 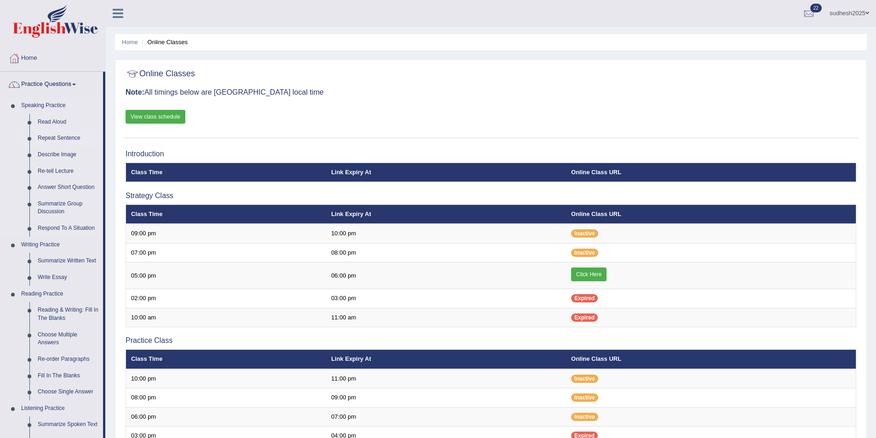 I want to click on h3: Strategy Class, so click(x=490, y=196).